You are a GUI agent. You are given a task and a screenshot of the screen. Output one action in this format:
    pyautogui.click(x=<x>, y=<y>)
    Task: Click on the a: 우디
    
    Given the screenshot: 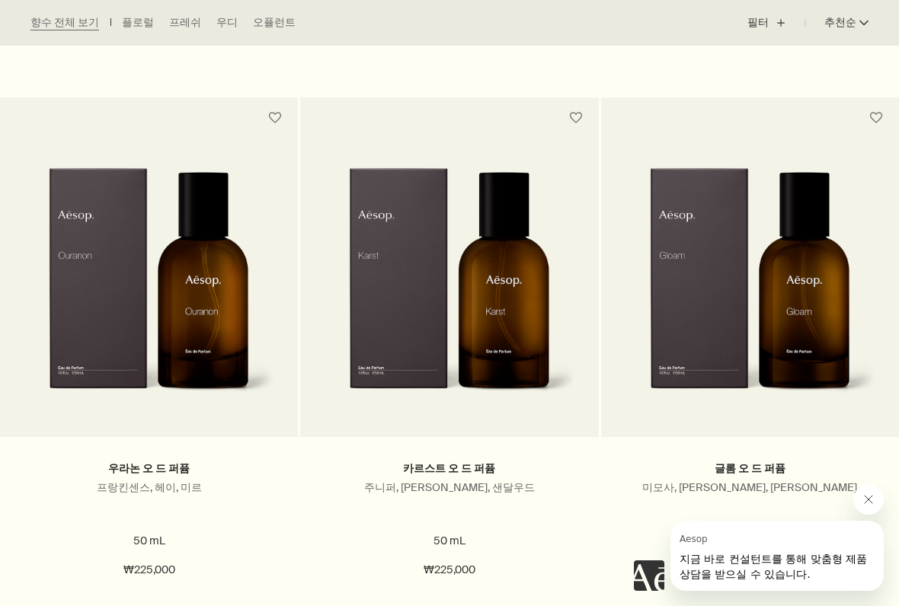 What is the action you would take?
    pyautogui.click(x=227, y=23)
    